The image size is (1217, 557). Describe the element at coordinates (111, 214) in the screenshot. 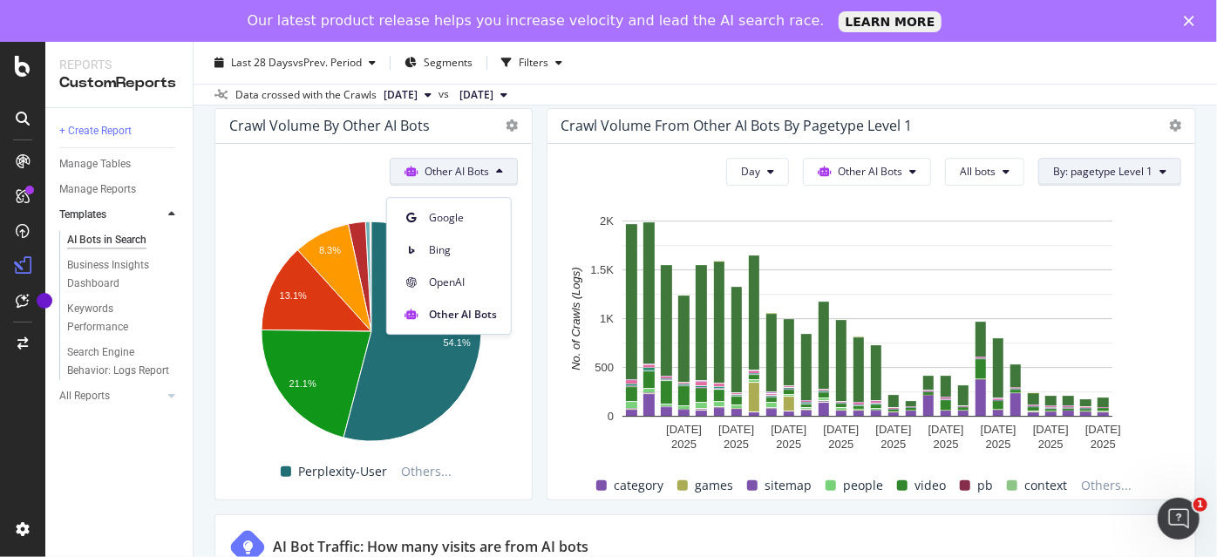

I see `a: Templates` at that location.